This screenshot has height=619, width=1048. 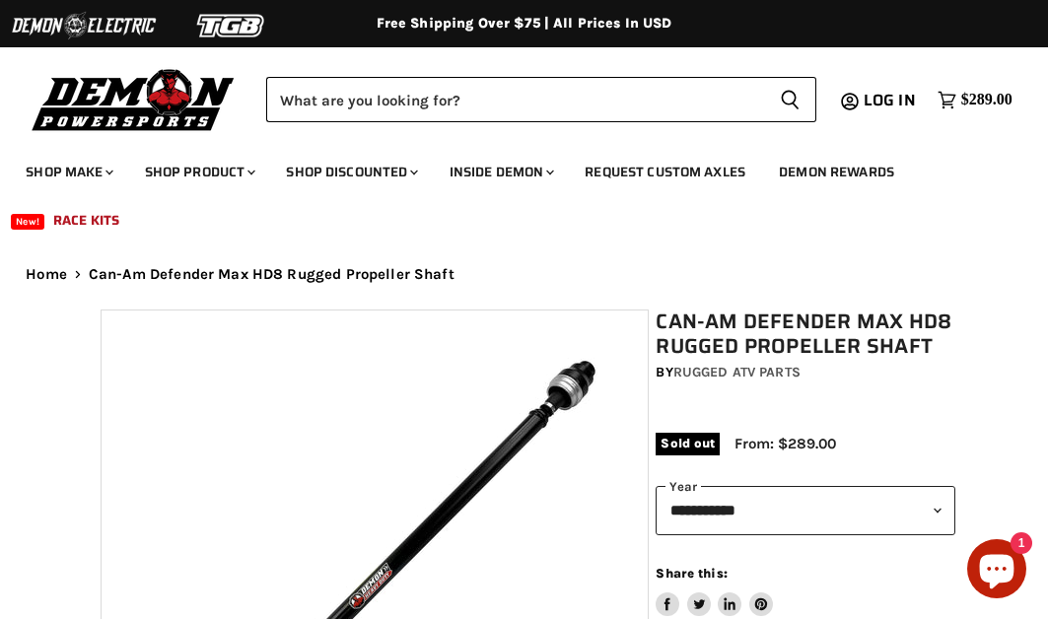 I want to click on a: Request Custom Axles, so click(x=664, y=172).